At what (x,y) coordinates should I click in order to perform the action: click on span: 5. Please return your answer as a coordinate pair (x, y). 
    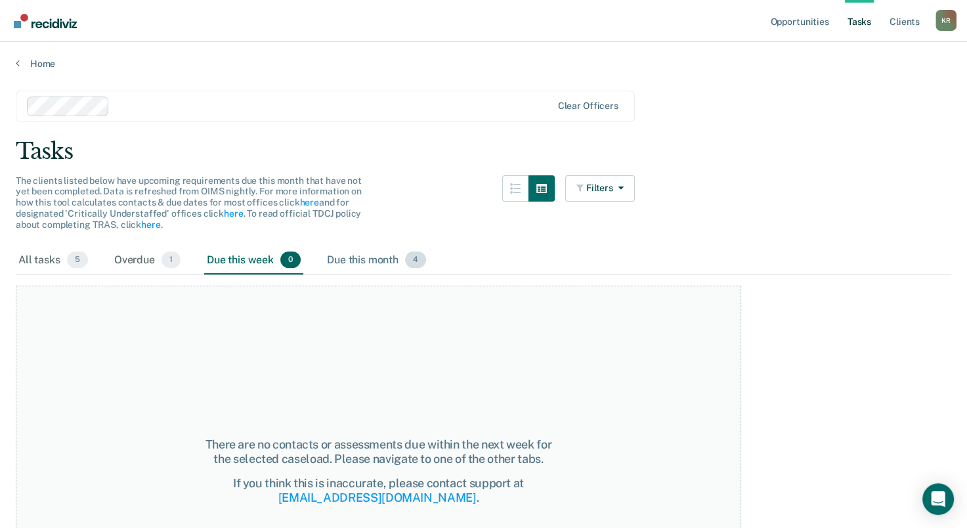
    Looking at the image, I should click on (77, 260).